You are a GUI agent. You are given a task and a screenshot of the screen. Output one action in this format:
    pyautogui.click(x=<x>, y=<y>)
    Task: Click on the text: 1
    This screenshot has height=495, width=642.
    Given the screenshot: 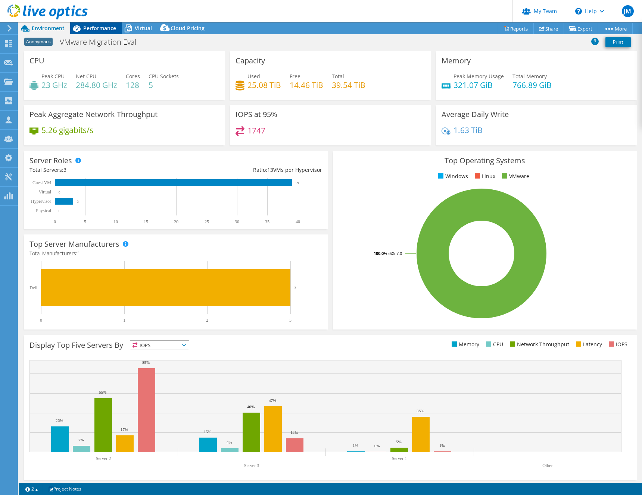 What is the action you would take?
    pyautogui.click(x=124, y=320)
    